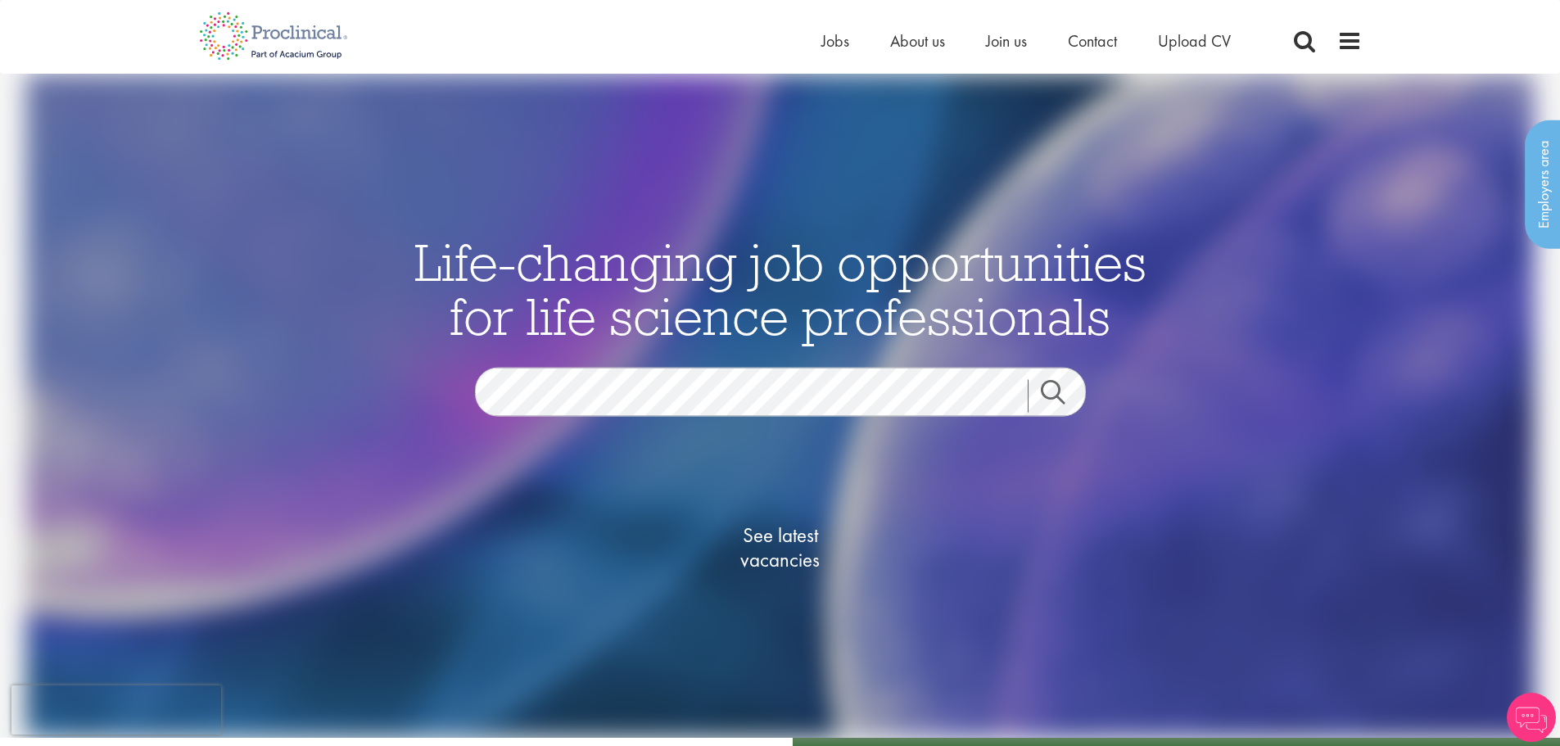  Describe the element at coordinates (1194, 41) in the screenshot. I see `a: Upload CV` at that location.